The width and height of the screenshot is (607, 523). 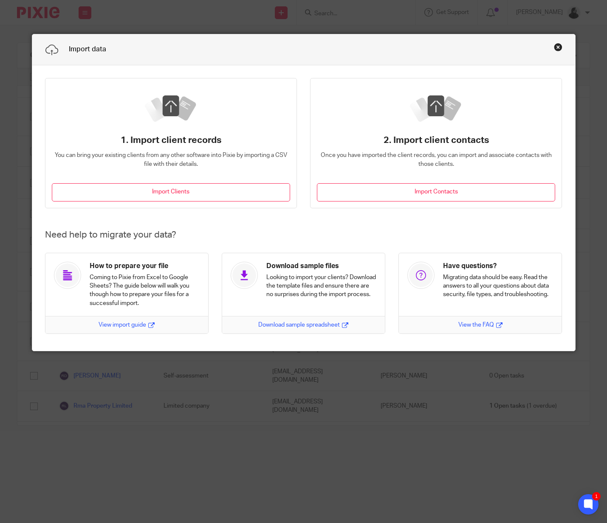 What do you see at coordinates (558, 47) in the screenshot?
I see `button: Close this dialog window` at bounding box center [558, 47].